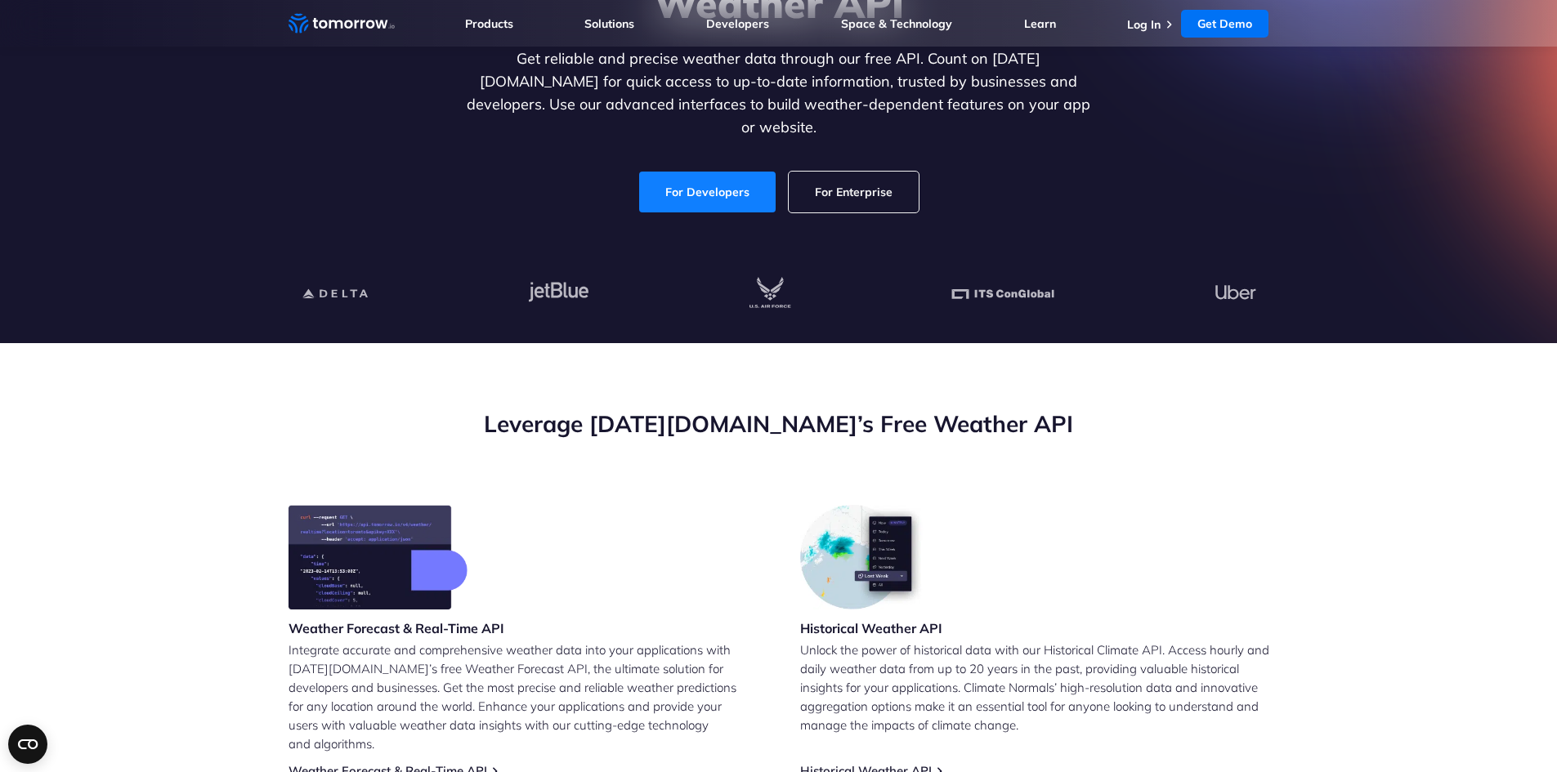 This screenshot has height=772, width=1557. Describe the element at coordinates (1035, 687) in the screenshot. I see `p: Unlock the power of historical data with our Historical Climate API. Access hourly and daily weat...` at that location.